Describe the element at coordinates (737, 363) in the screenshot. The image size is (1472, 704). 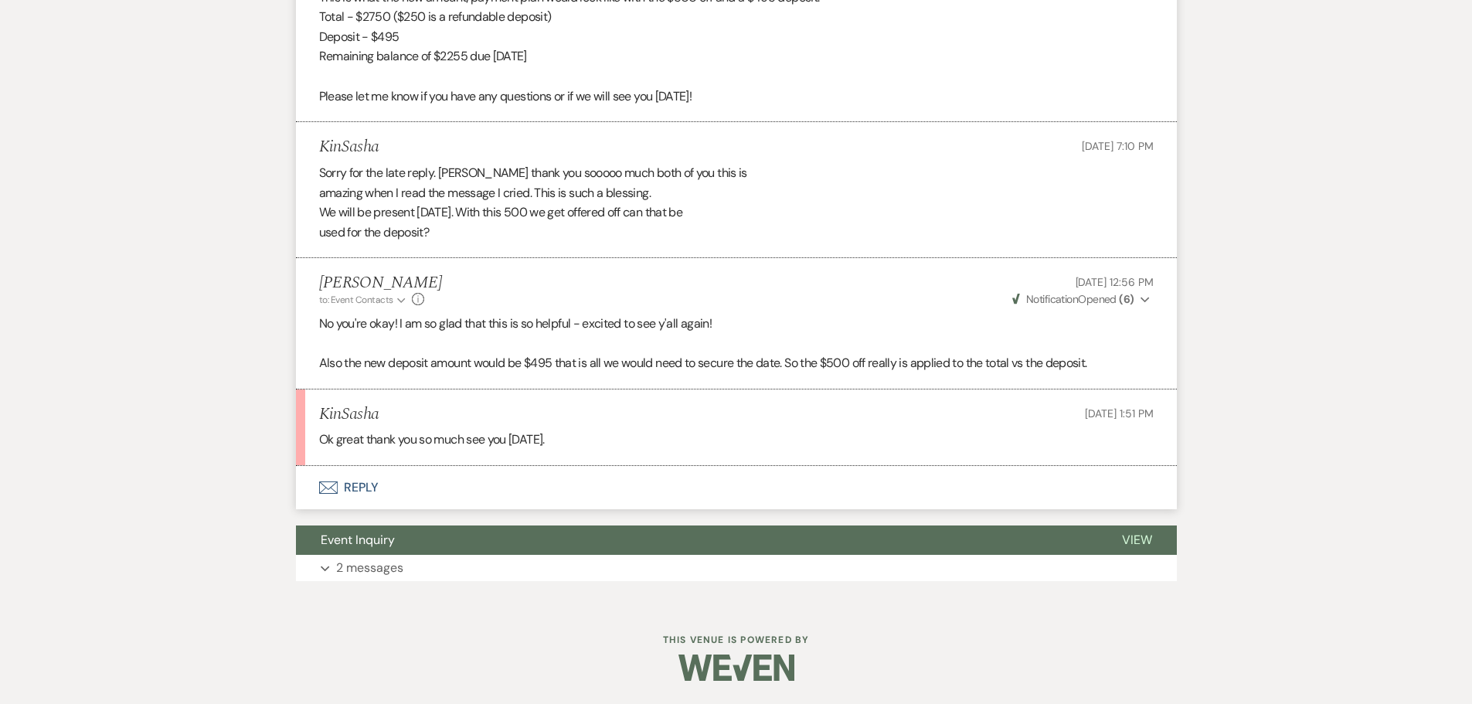
I see `p: Also the new deposit amount would be $495 that is all we would need to secure the date. So the $5...` at that location.